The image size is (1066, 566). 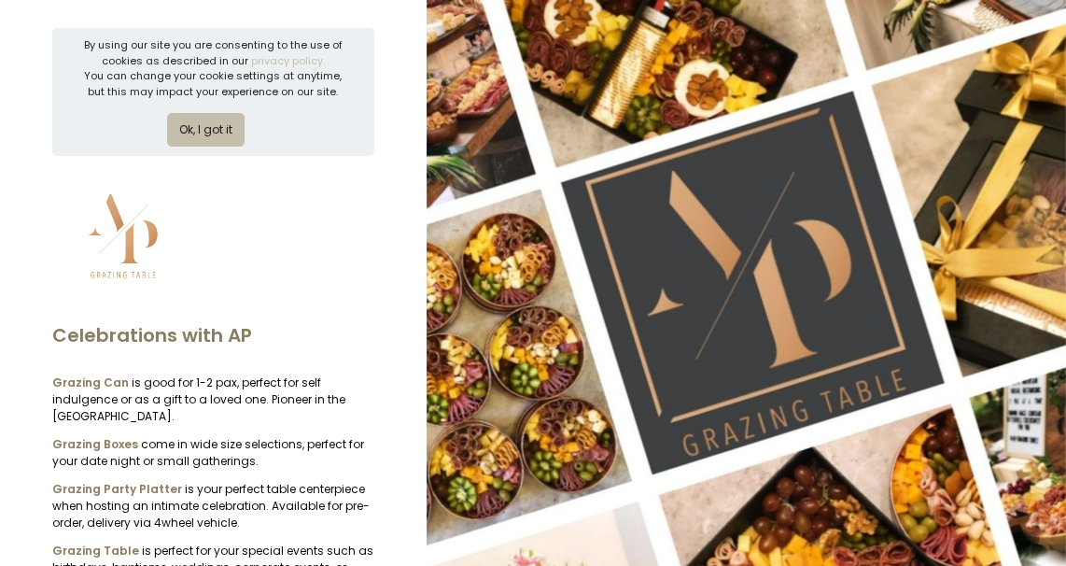 I want to click on div: come in wide size selections, perfect for your date night or small gatherings., so click(x=213, y=453).